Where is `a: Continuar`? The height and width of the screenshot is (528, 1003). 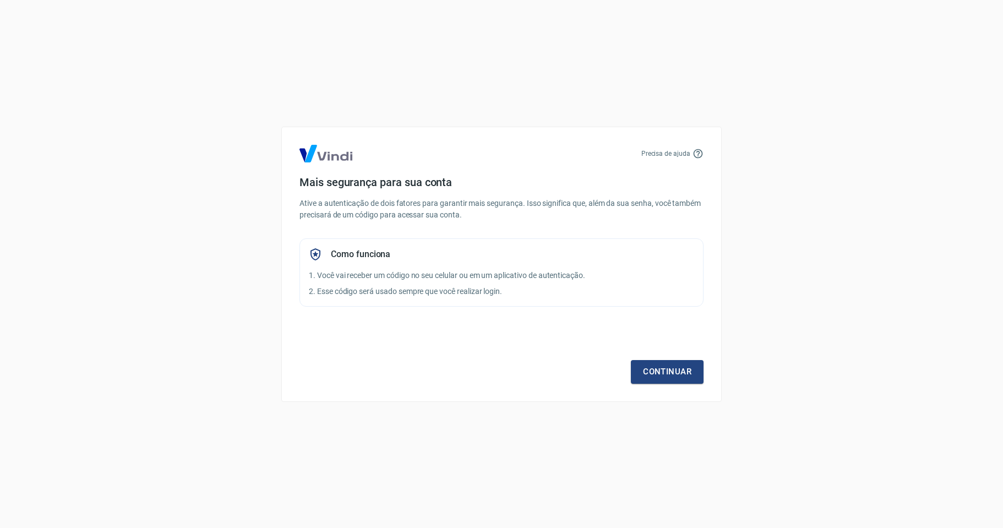
a: Continuar is located at coordinates (668, 372).